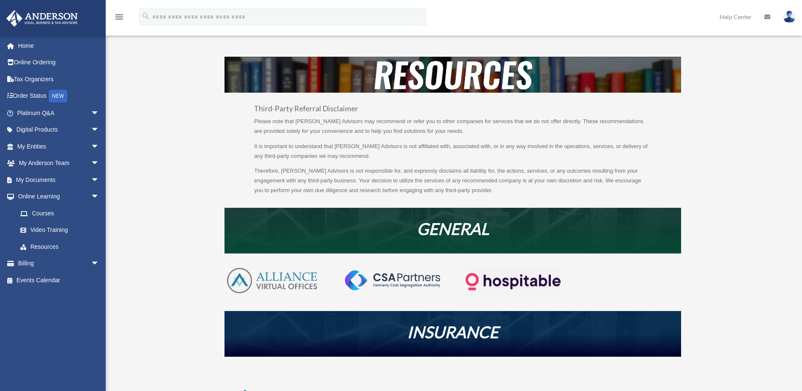 The width and height of the screenshot is (802, 391). What do you see at coordinates (59, 197) in the screenshot?
I see `a: Online Learningarrow_drop_down` at bounding box center [59, 197].